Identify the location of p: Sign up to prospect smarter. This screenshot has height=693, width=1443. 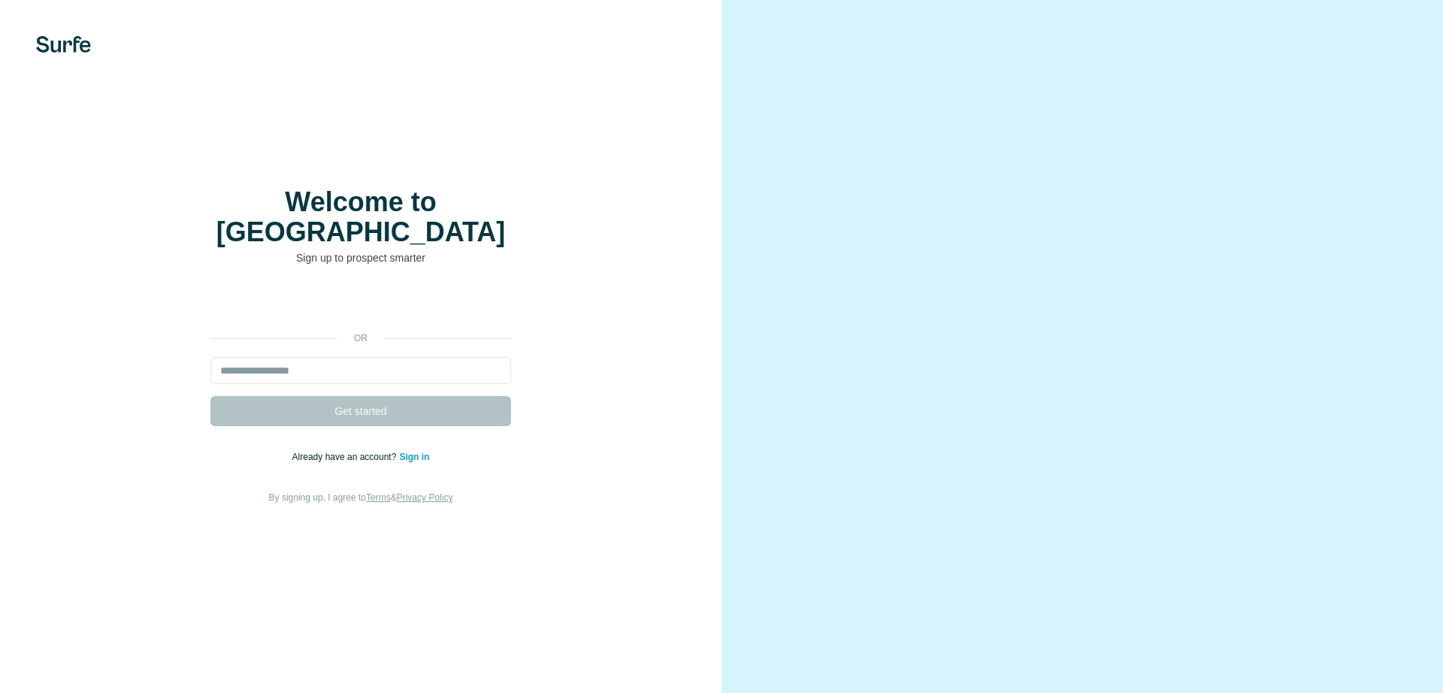
(361, 258).